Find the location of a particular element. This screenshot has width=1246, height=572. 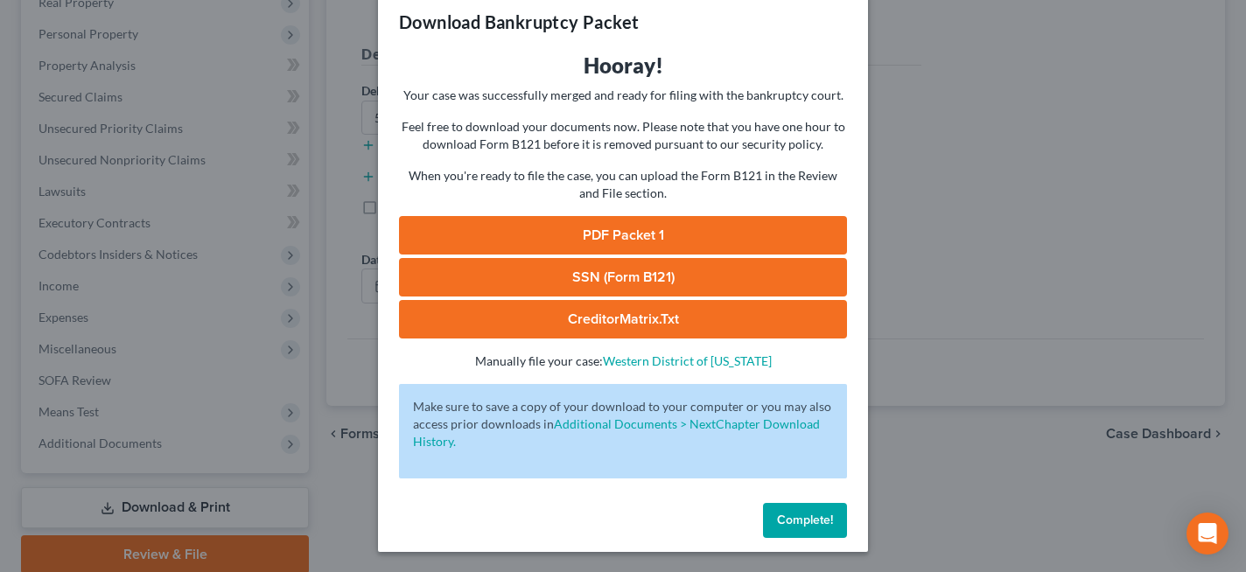

a: SSN (Form B121) is located at coordinates (623, 277).